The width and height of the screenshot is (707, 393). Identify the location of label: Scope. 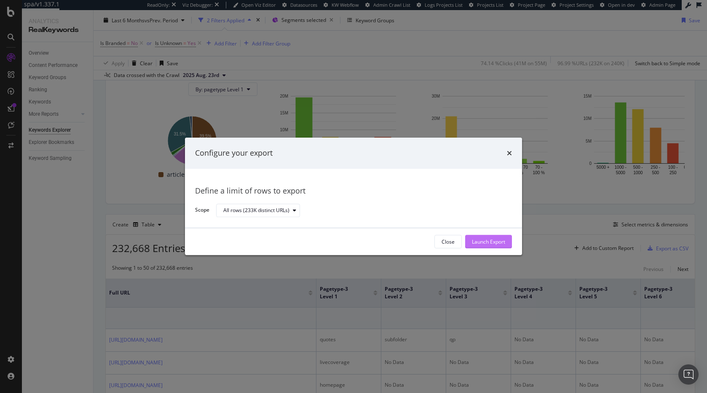
(202, 211).